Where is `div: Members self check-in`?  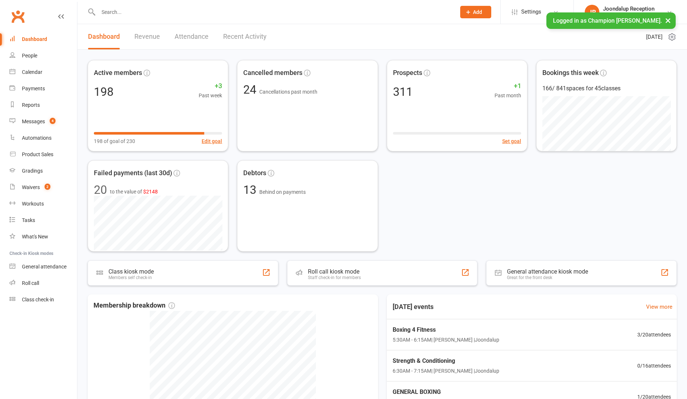 div: Members self check-in is located at coordinates (131, 277).